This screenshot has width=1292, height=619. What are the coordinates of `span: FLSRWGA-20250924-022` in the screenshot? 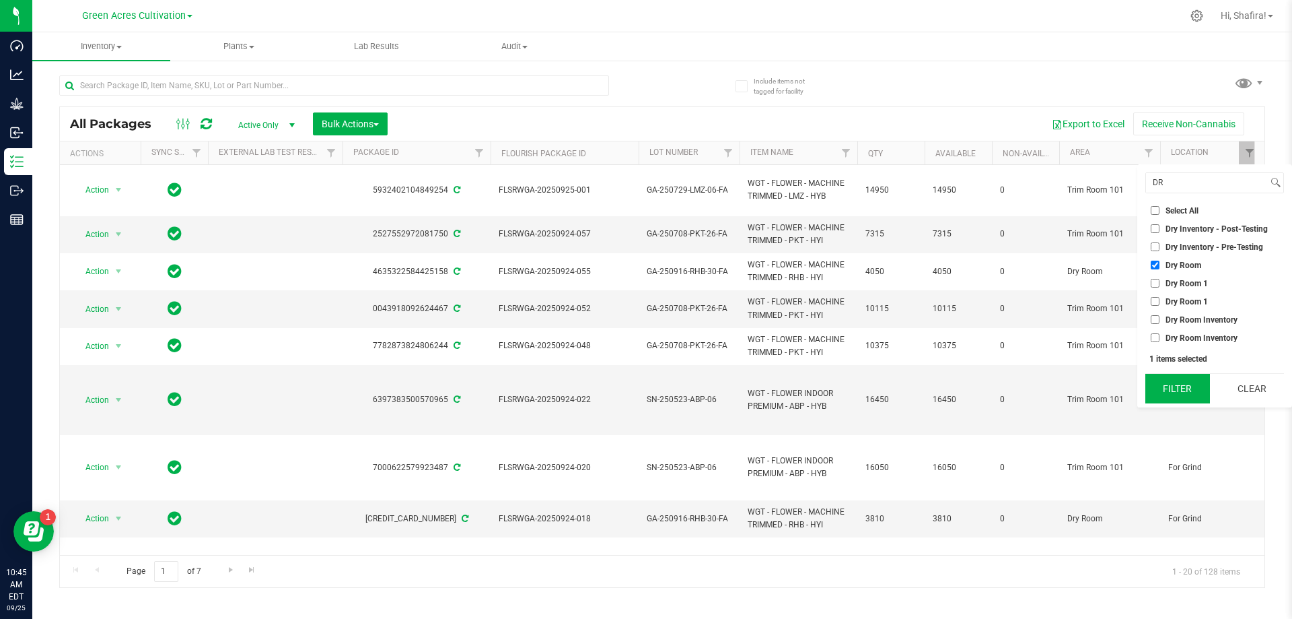 It's located at (565, 399).